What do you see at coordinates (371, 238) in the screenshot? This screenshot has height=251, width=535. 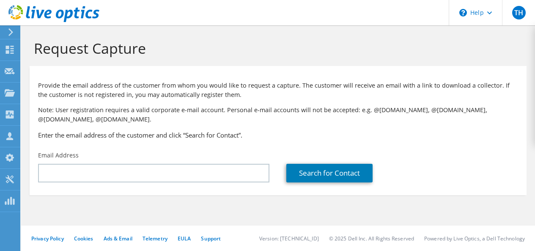 I see `li: © 2025 Dell Inc. All Rights Reserved` at bounding box center [371, 238].